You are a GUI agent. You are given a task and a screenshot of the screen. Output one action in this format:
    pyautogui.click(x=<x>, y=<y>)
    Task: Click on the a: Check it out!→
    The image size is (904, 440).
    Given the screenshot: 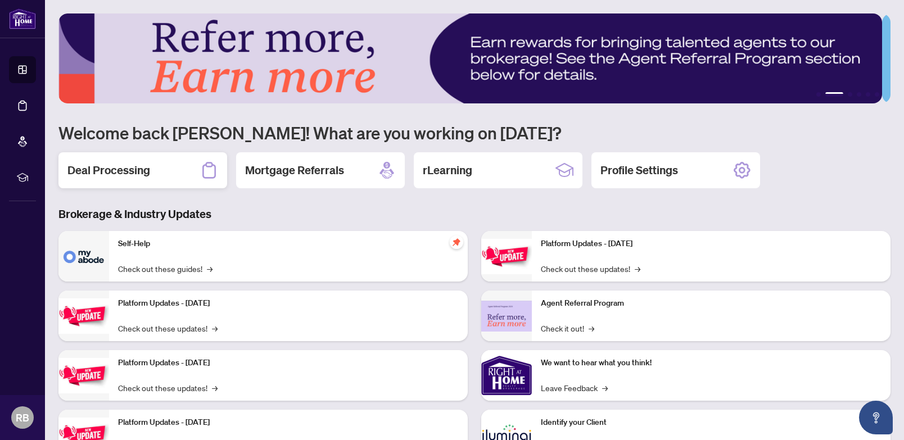 What is the action you would take?
    pyautogui.click(x=567, y=328)
    